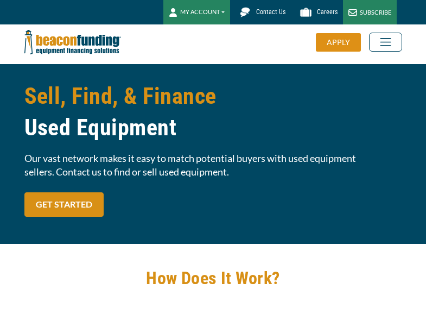 The width and height of the screenshot is (426, 326). I want to click on a: Careers, so click(317, 12).